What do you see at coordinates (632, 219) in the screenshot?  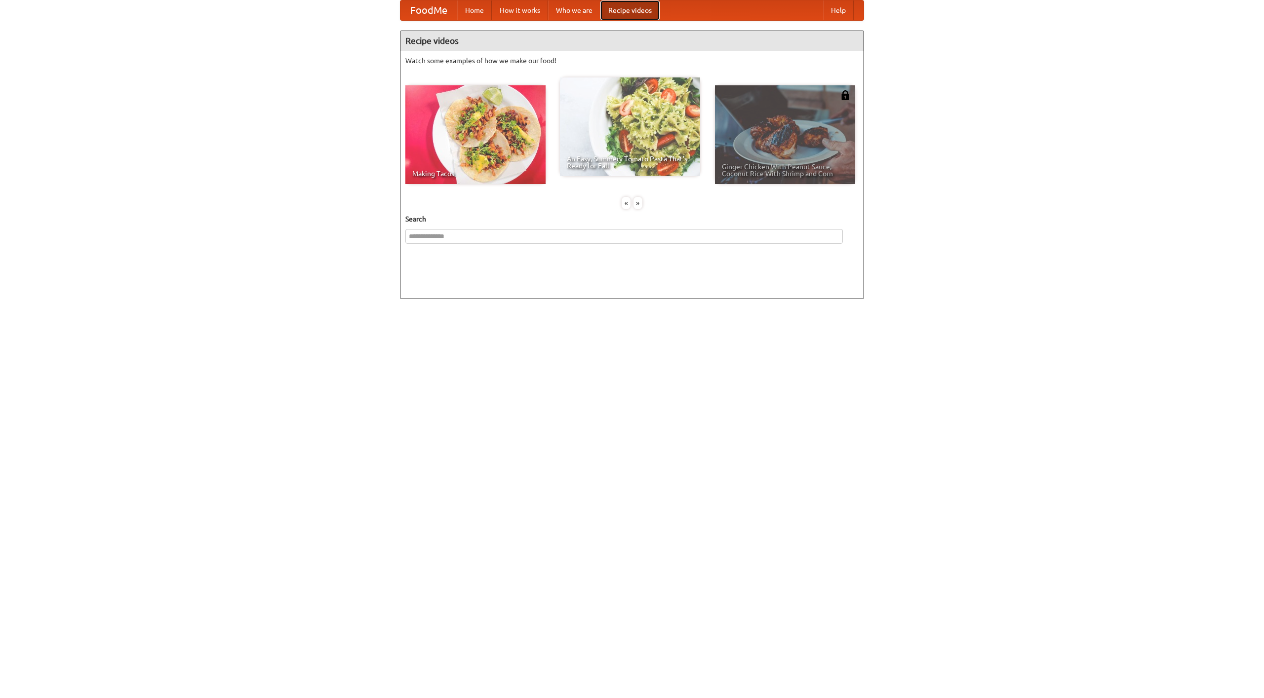 I see `h5: Search` at bounding box center [632, 219].